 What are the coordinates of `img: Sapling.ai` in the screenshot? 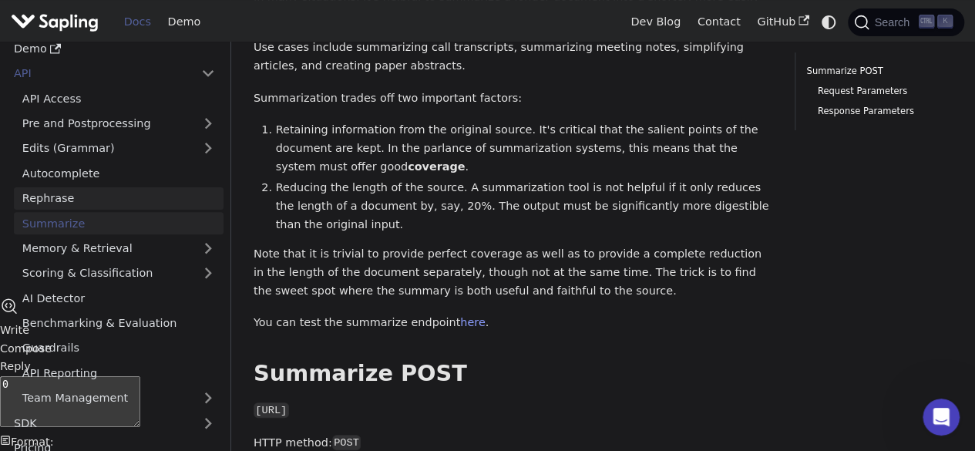 It's located at (55, 22).